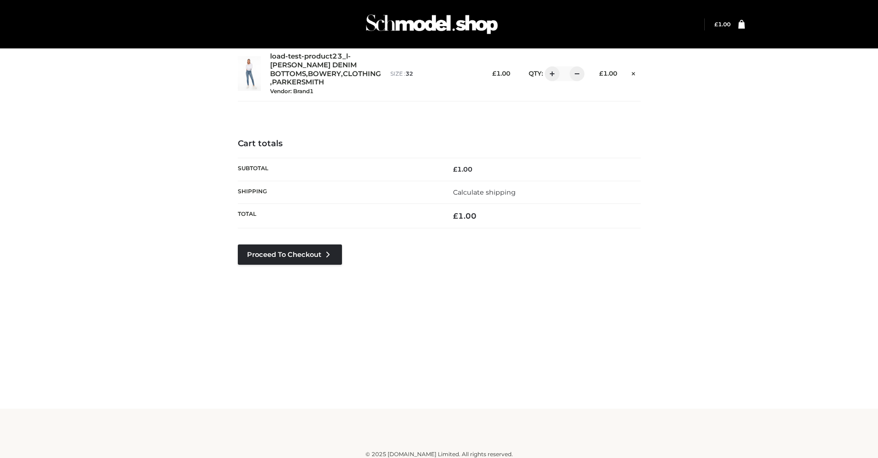 This screenshot has height=458, width=878. Describe the element at coordinates (338, 215) in the screenshot. I see `th: Total` at that location.